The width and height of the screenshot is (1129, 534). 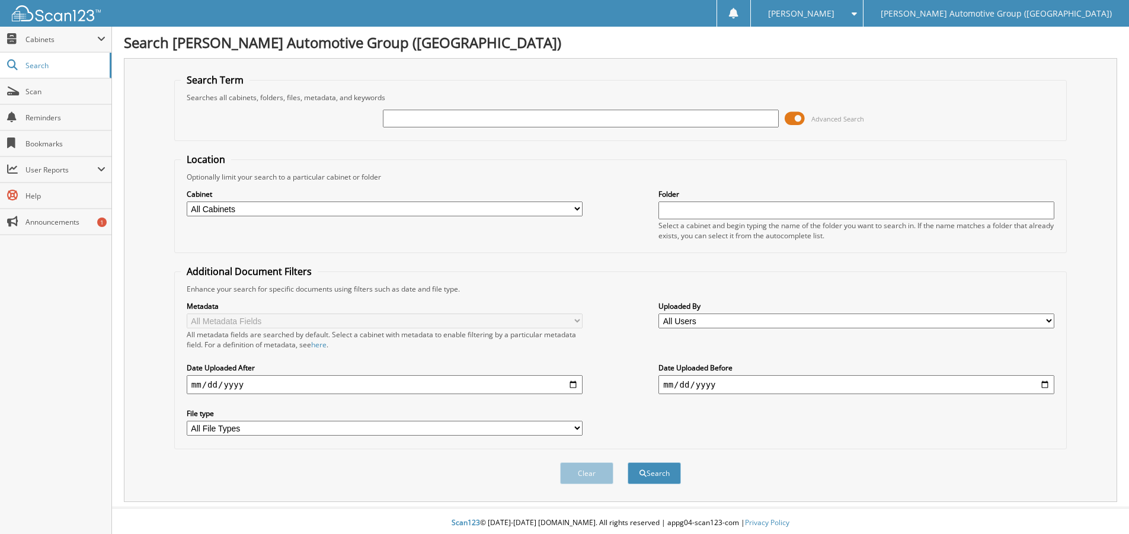 What do you see at coordinates (856, 367) in the screenshot?
I see `label: Date Uploaded Before` at bounding box center [856, 367].